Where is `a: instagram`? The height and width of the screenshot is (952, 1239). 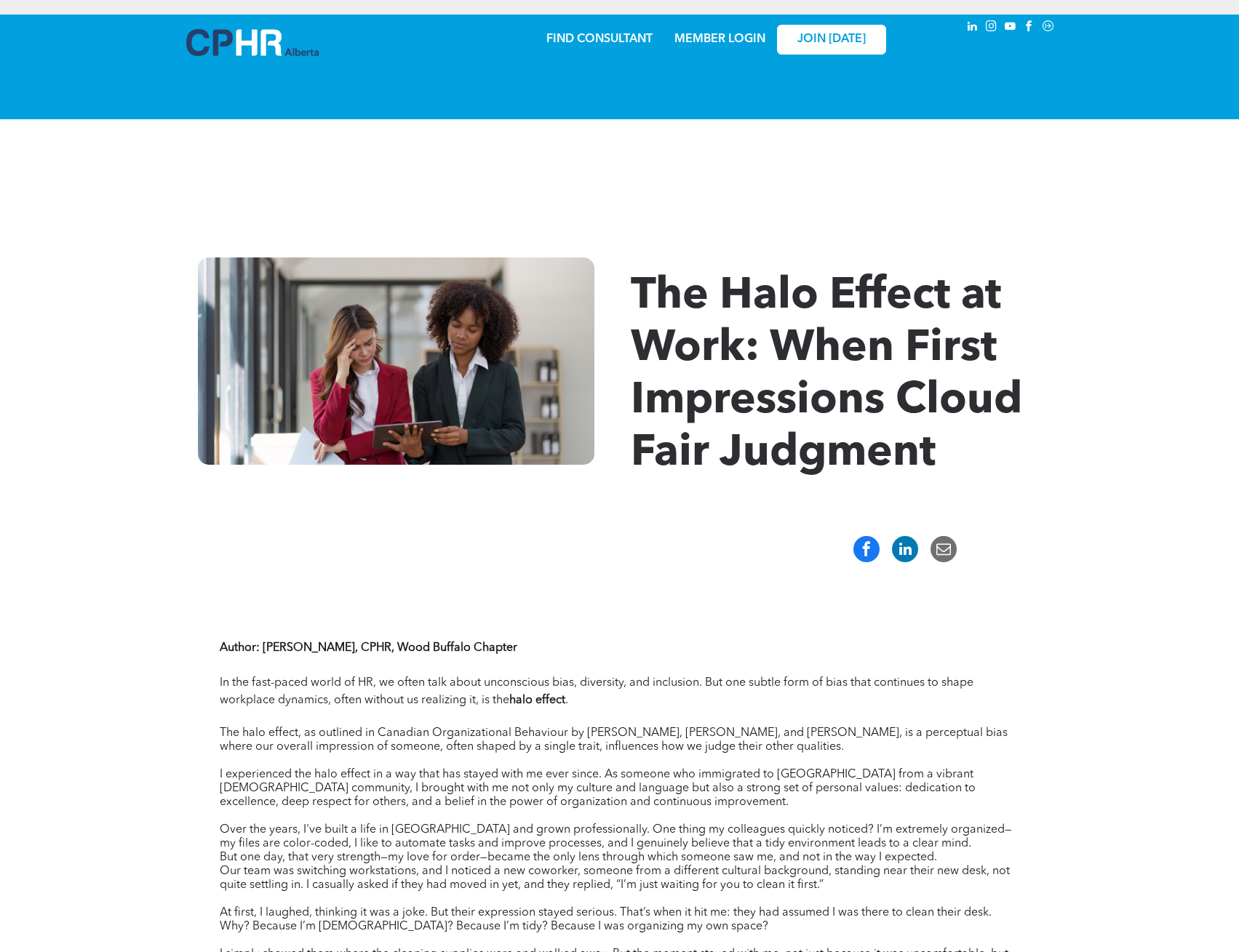
a: instagram is located at coordinates (992, 28).